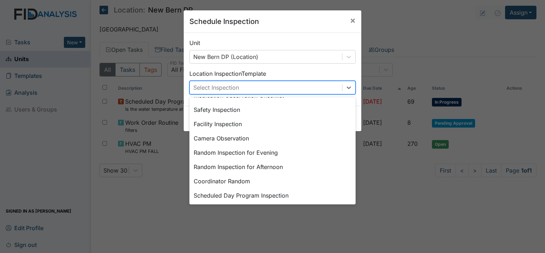 This screenshot has width=545, height=253. Describe the element at coordinates (273, 124) in the screenshot. I see `div: Facility Inspection` at that location.